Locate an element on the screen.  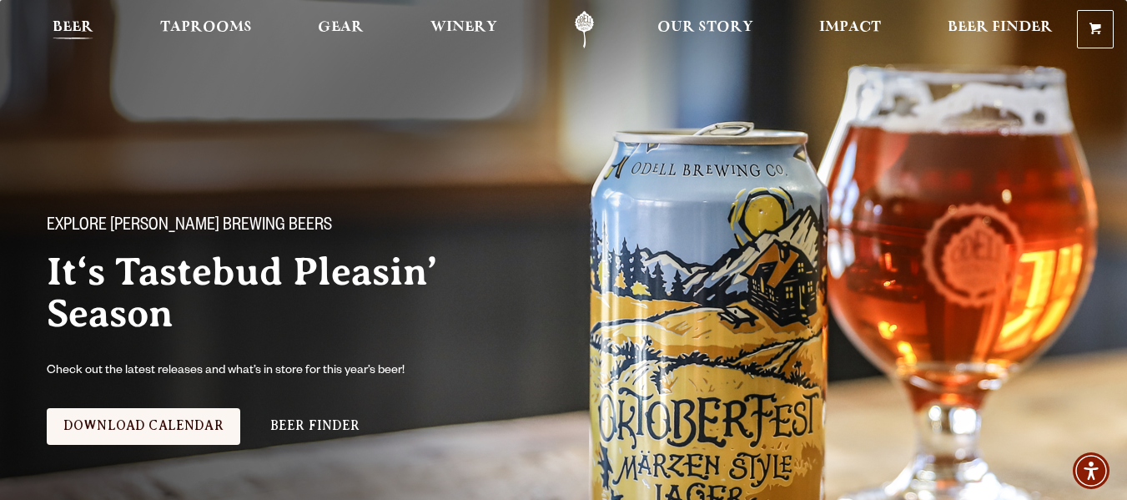
a: Beer is located at coordinates (73, 29).